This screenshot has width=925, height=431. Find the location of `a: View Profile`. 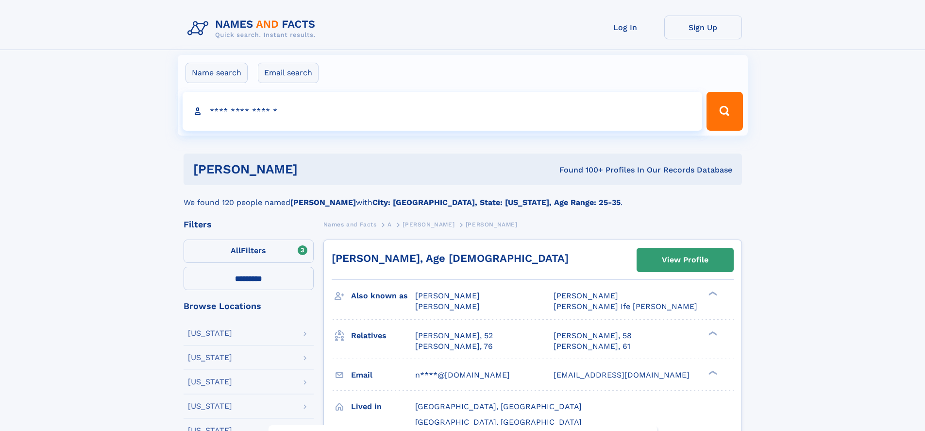

a: View Profile is located at coordinates (685, 260).